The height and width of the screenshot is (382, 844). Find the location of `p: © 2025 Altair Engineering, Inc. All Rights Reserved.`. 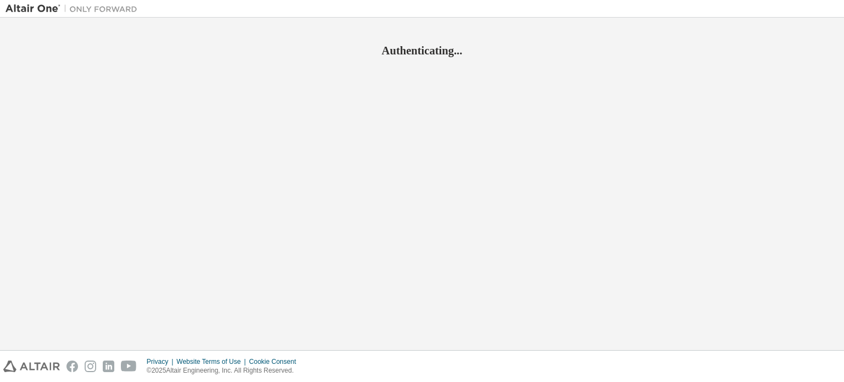

p: © 2025 Altair Engineering, Inc. All Rights Reserved. is located at coordinates (225, 370).